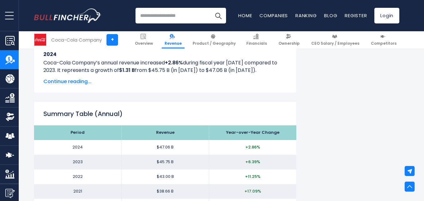 Image resolution: width=424 pixels, height=201 pixels. Describe the element at coordinates (257, 40) in the screenshot. I see `a: Financials` at that location.